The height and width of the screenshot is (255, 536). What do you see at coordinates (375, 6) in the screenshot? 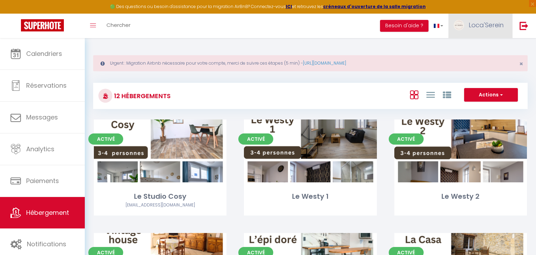
I see `a: créneaux d'ouverture de la salle migration` at bounding box center [375, 6].